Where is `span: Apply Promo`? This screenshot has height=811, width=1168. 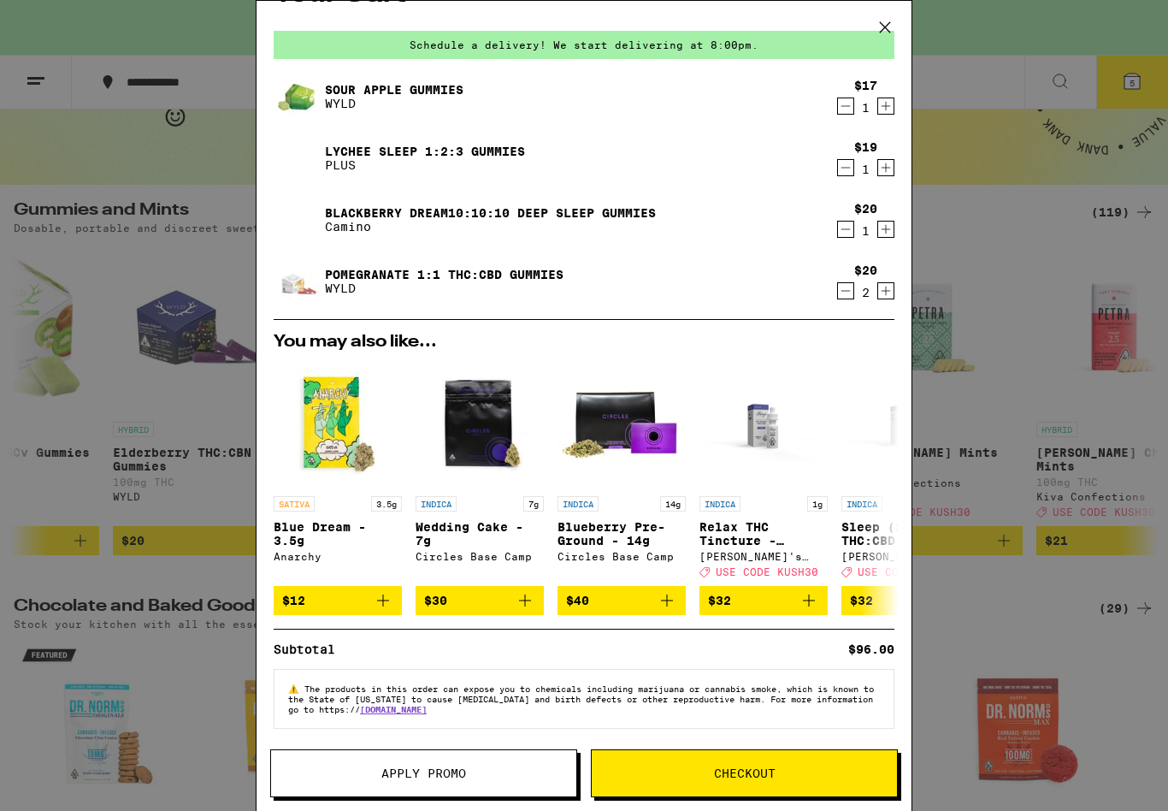 span: Apply Promo is located at coordinates (423, 773).